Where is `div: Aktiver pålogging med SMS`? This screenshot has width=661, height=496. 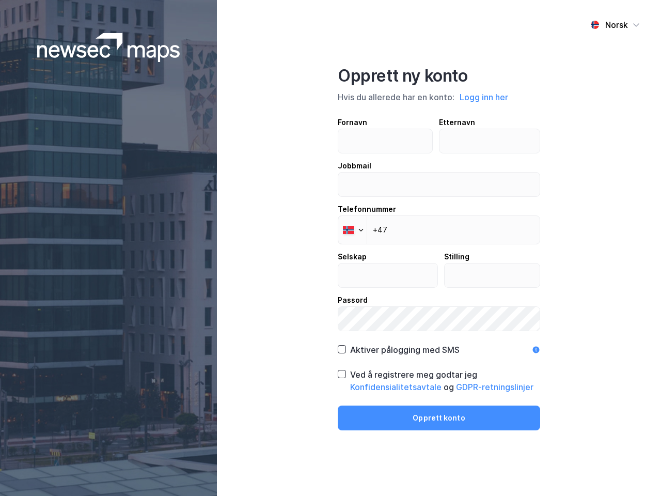 div: Aktiver pålogging med SMS is located at coordinates (405, 350).